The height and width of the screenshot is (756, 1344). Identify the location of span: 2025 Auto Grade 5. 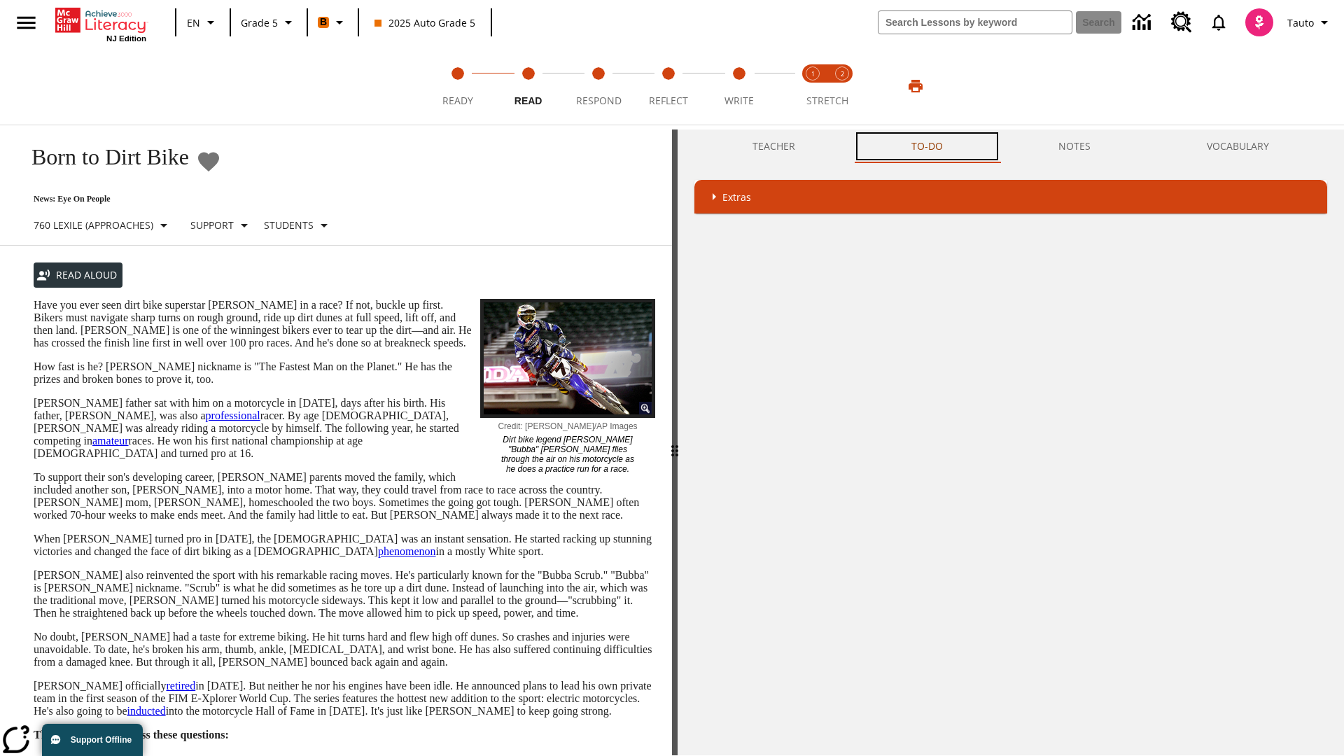
(425, 22).